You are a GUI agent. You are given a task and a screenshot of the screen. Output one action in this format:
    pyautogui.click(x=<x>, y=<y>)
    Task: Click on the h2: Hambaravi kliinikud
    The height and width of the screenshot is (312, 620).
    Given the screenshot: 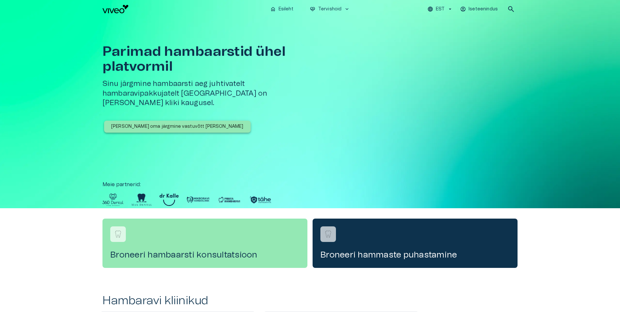 What is the action you would take?
    pyautogui.click(x=310, y=301)
    